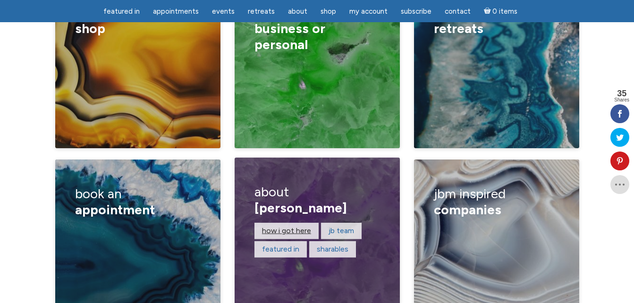 The image size is (634, 303). Describe the element at coordinates (501, 11) in the screenshot. I see `a: Cart0 items` at that location.